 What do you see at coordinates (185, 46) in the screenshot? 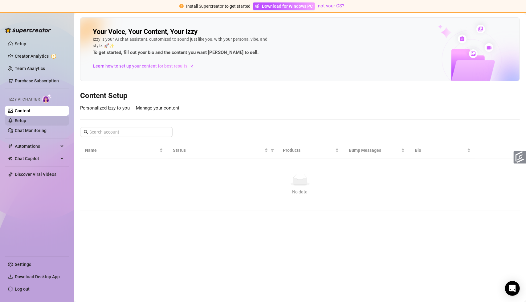
I see `div: Izzy is your AI chat assistant, customized to sound just like you, with your persona, vibe, and s...` at bounding box center [185, 46].